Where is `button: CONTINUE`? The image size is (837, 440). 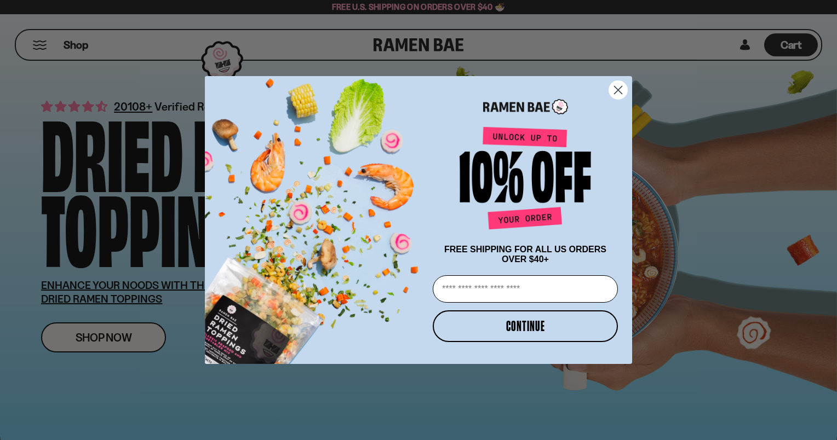
button: CONTINUE is located at coordinates (525, 326).